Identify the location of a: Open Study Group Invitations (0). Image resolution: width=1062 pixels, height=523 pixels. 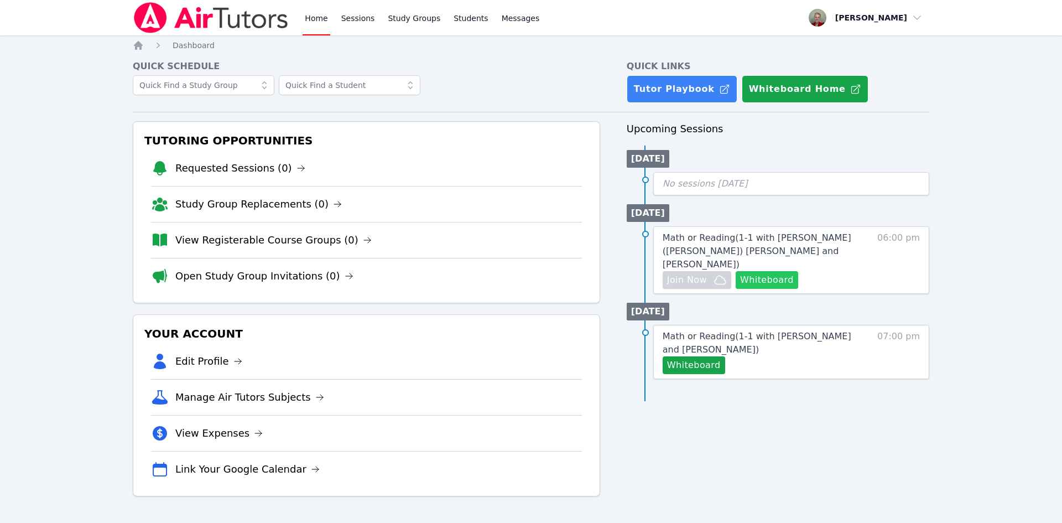
(264, 276).